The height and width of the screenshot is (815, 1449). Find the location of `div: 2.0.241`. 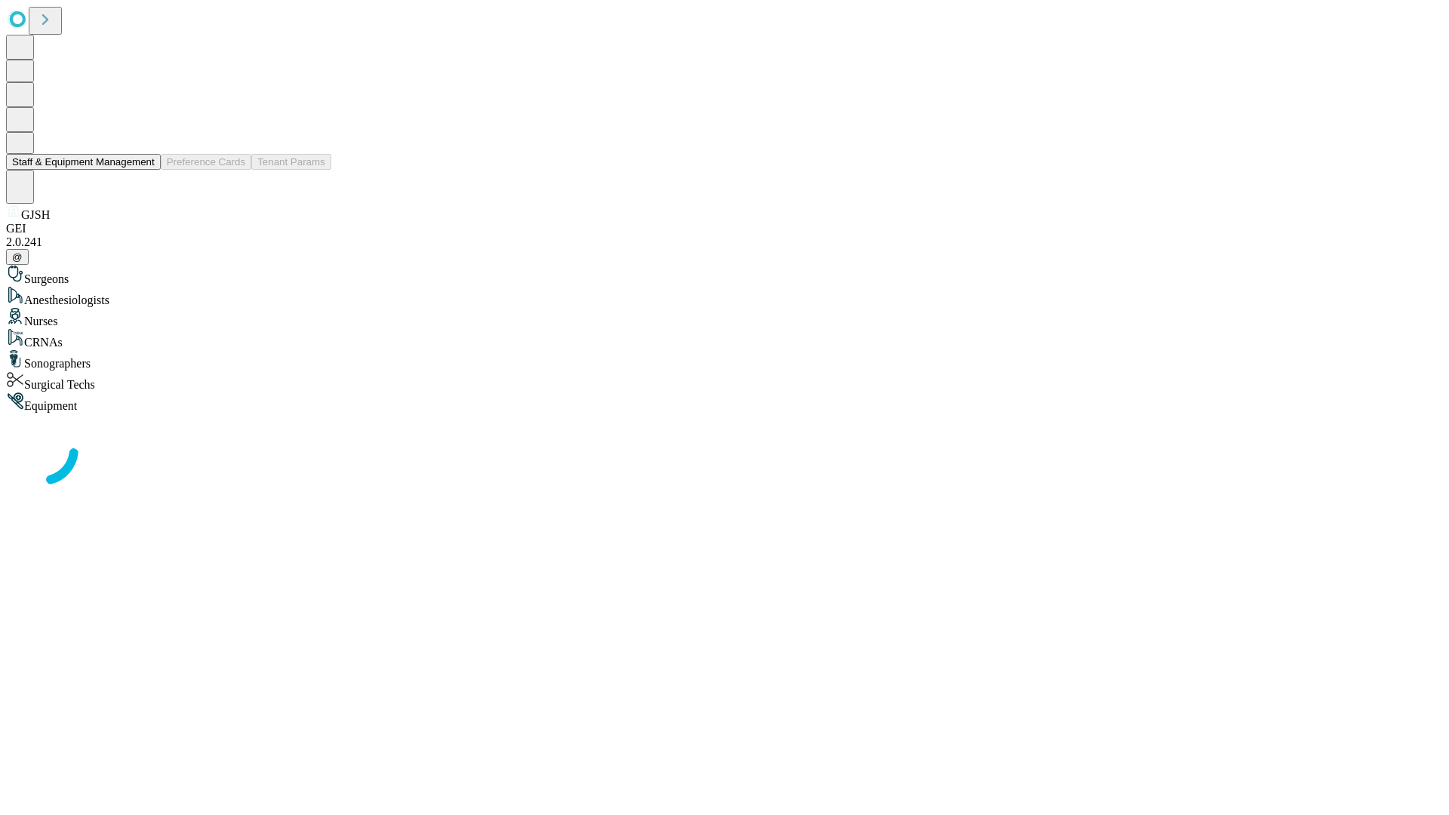

div: 2.0.241 is located at coordinates (724, 242).